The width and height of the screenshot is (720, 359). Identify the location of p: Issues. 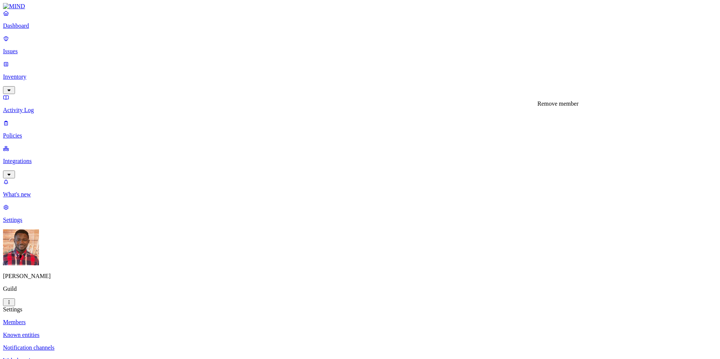
(360, 51).